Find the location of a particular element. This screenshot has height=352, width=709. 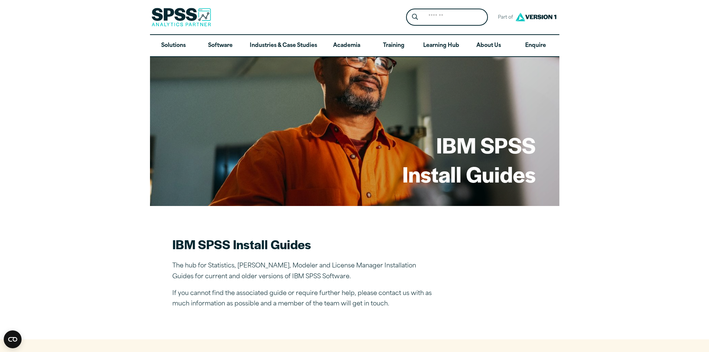

span: Part of is located at coordinates (504, 17).